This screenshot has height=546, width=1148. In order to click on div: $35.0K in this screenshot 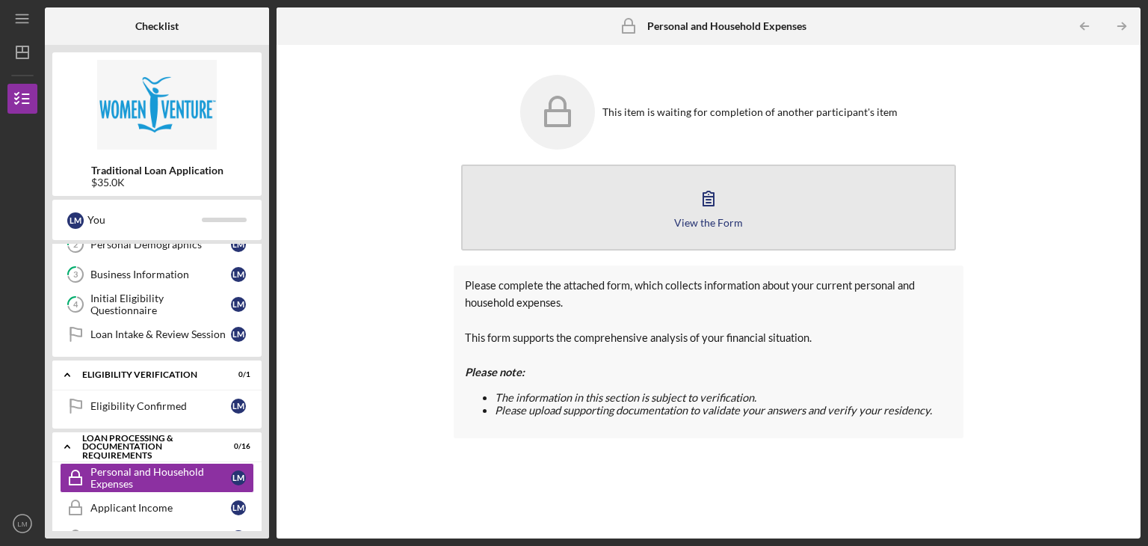, I will do `click(157, 182)`.